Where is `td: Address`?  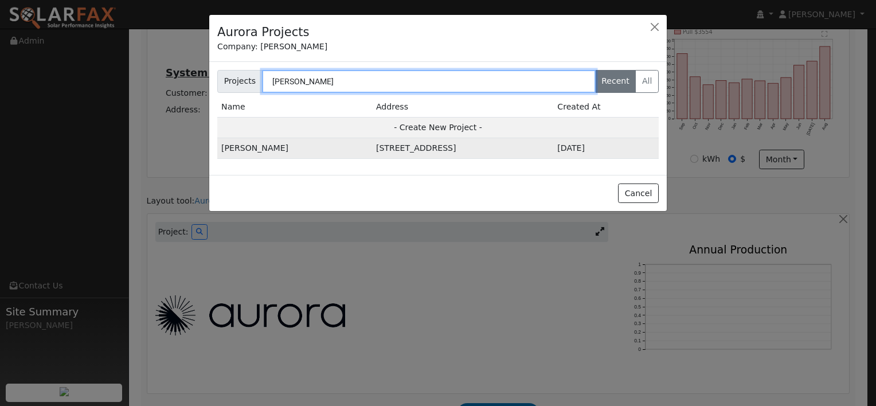
td: Address is located at coordinates (463, 107).